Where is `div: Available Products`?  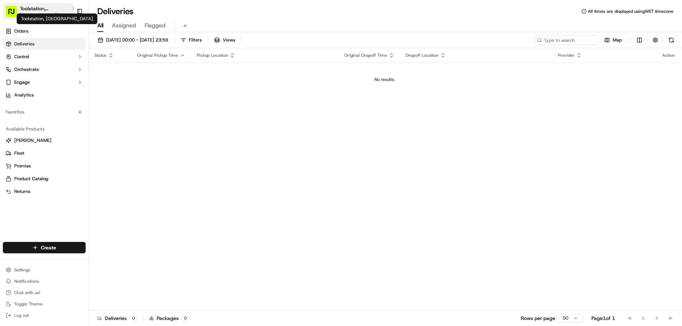 div: Available Products is located at coordinates (44, 129).